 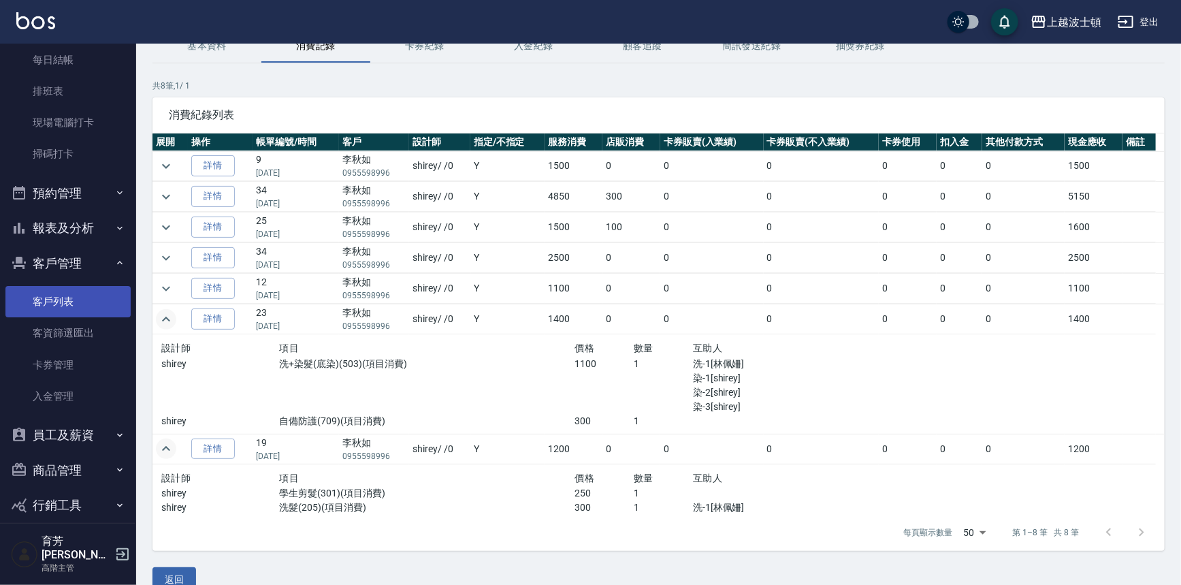 I want to click on th: 卡券販賣(不入業績), so click(x=822, y=142).